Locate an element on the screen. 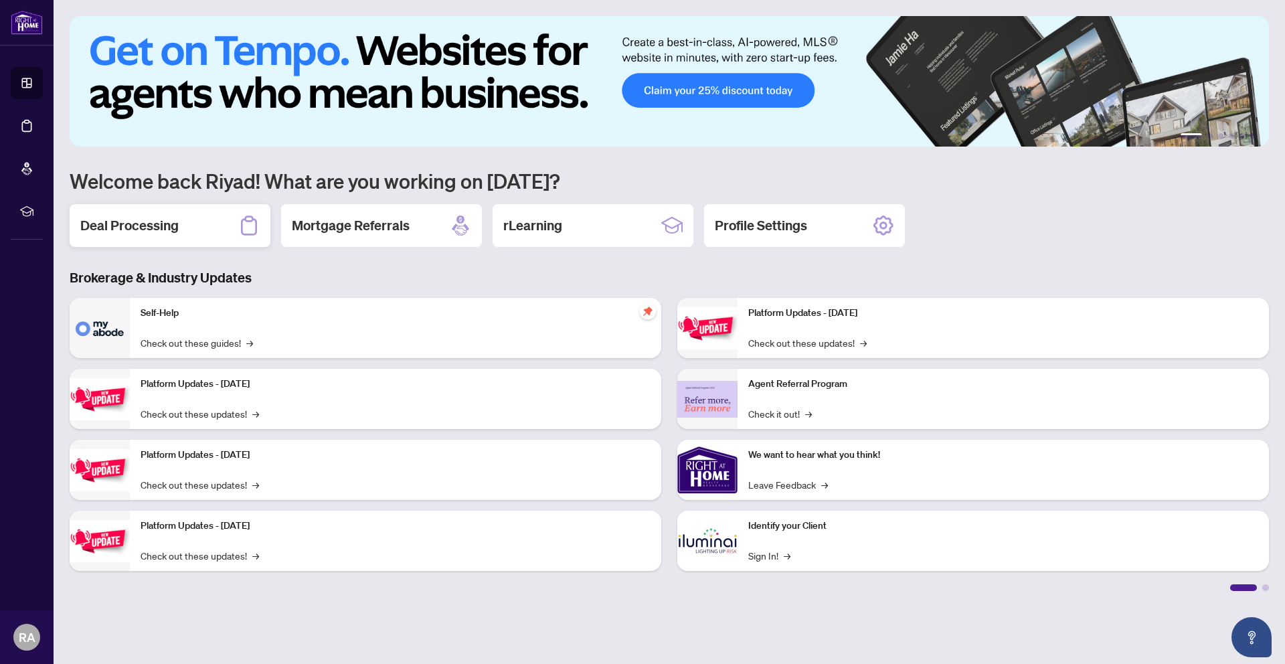  h3: Brokerage & Industry Updates is located at coordinates (669, 278).